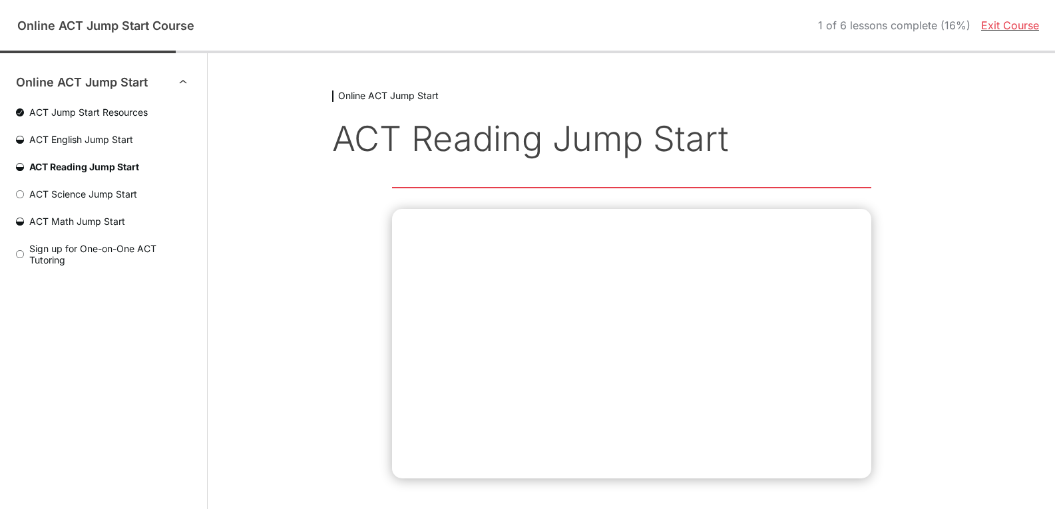 This screenshot has height=509, width=1055. Describe the element at coordinates (107, 139) in the screenshot. I see `span: ACT English Jump Start` at that location.